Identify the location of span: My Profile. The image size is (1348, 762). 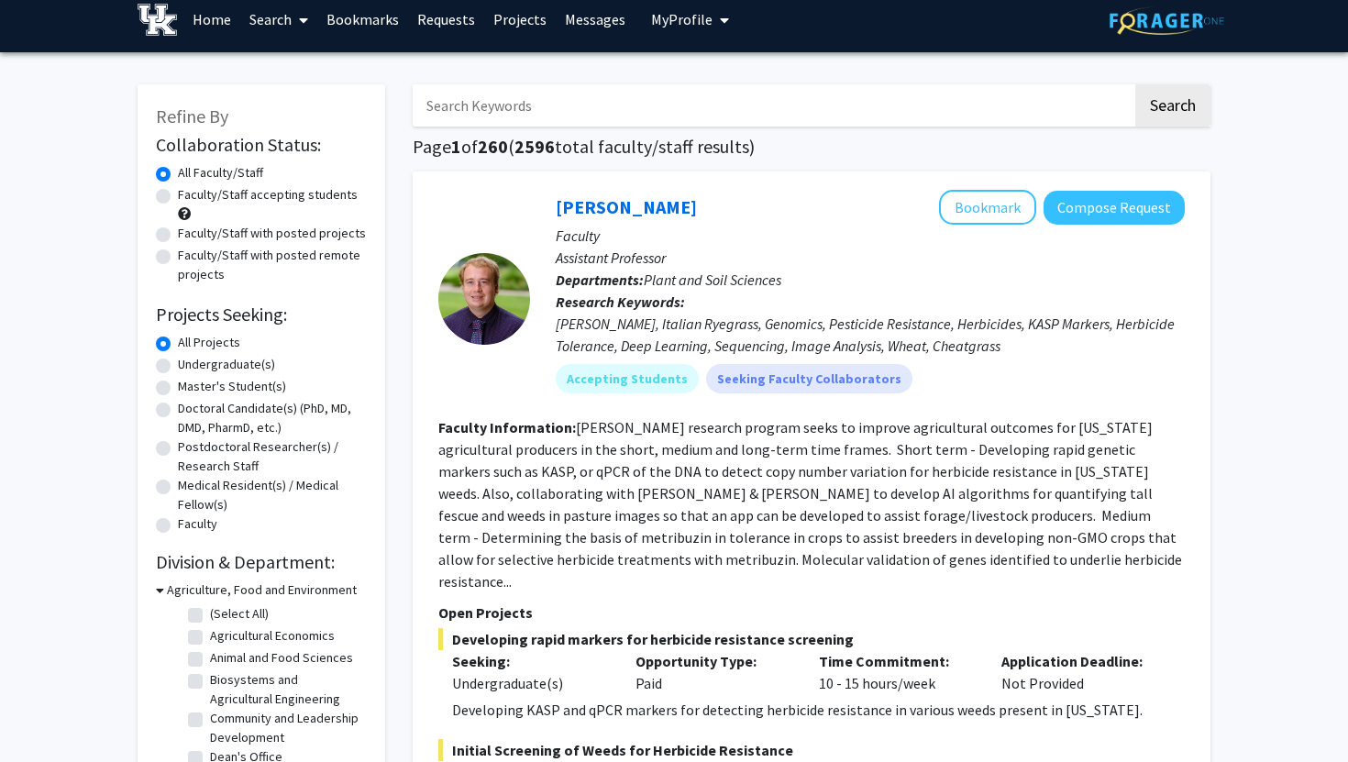
(681, 19).